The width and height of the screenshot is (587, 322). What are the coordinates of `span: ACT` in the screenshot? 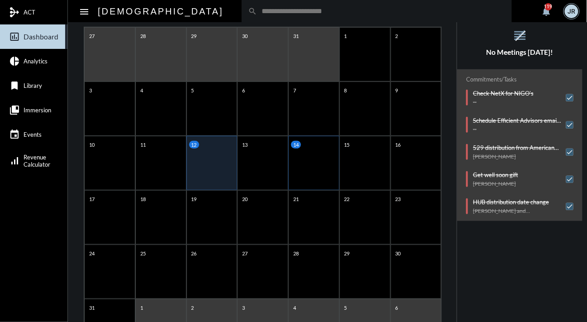 It's located at (29, 12).